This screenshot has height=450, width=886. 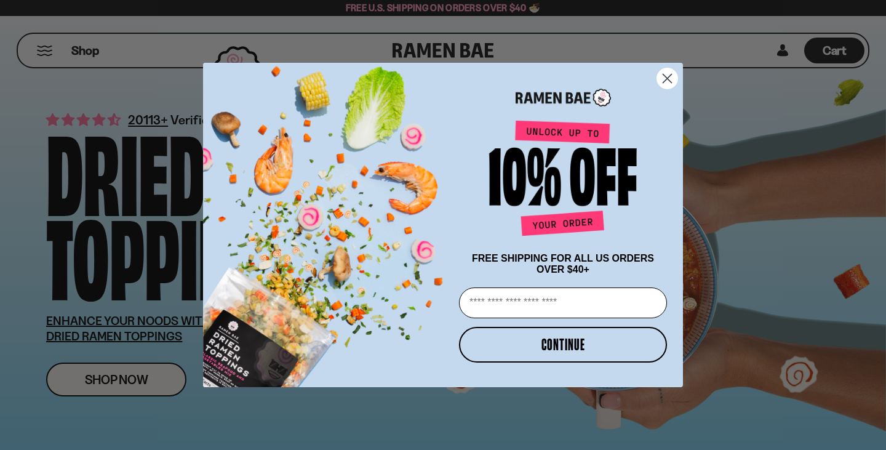 What do you see at coordinates (563, 263) in the screenshot?
I see `span: FREE SHIPPING FOR ALL US ORDERS OVER $40+` at bounding box center [563, 263].